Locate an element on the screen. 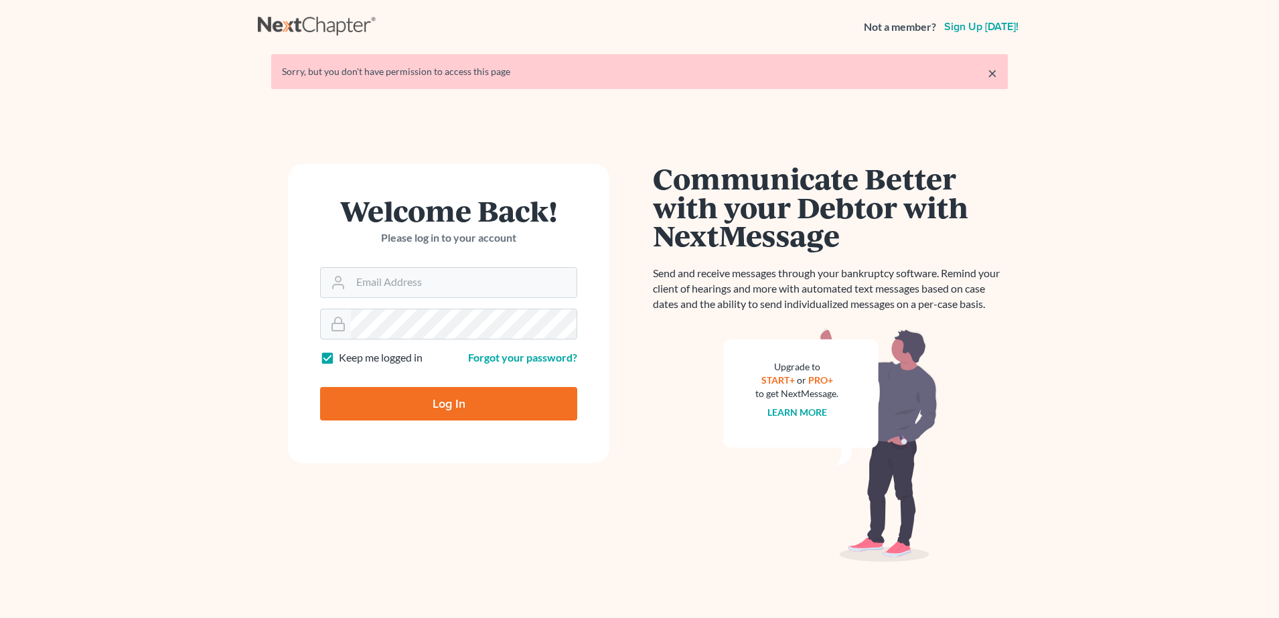 The width and height of the screenshot is (1279, 618). a: Learn more is located at coordinates (797, 412).